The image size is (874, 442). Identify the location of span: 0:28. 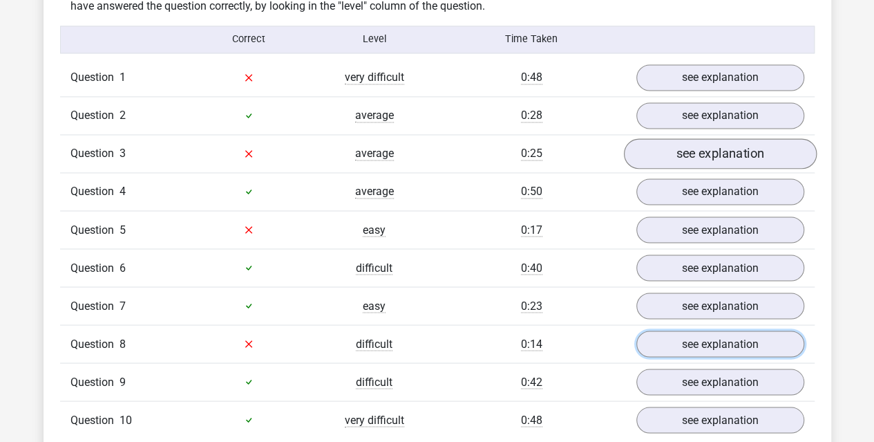
(531, 115).